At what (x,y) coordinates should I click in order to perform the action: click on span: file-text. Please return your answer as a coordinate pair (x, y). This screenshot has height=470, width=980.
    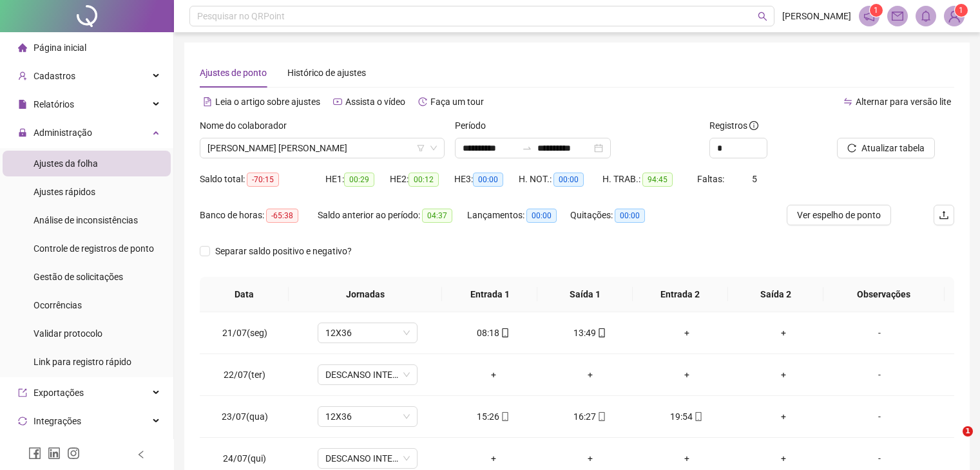
    Looking at the image, I should click on (207, 102).